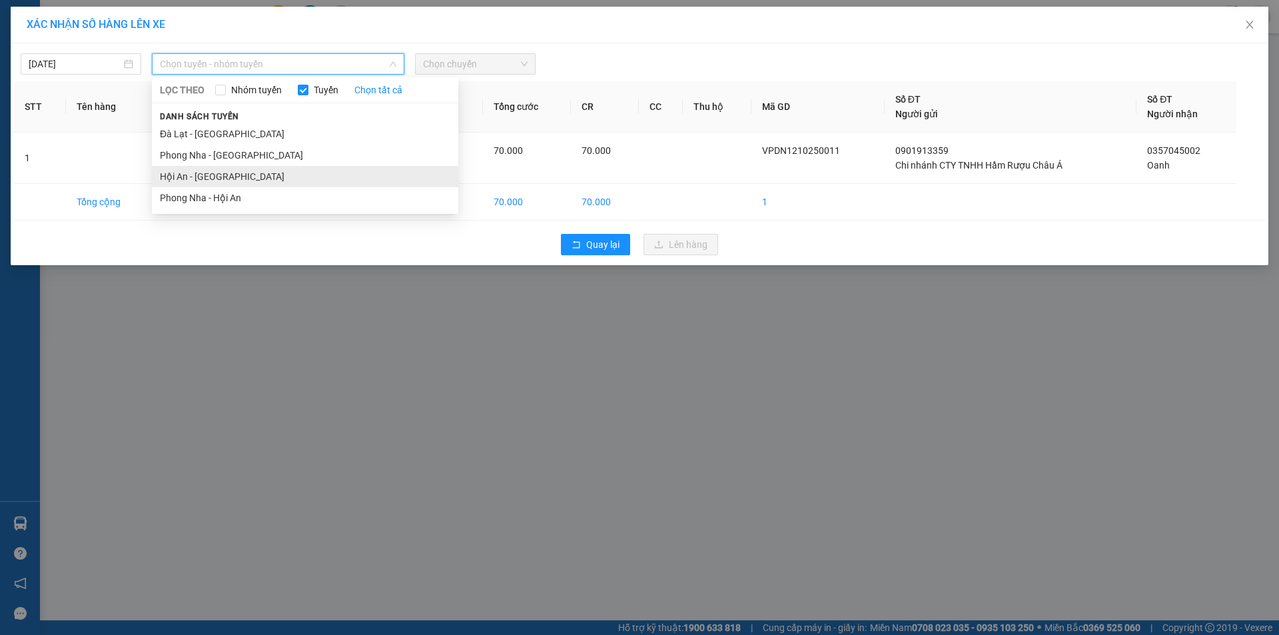  What do you see at coordinates (595, 244) in the screenshot?
I see `button: rollbackQuay lại` at bounding box center [595, 244].